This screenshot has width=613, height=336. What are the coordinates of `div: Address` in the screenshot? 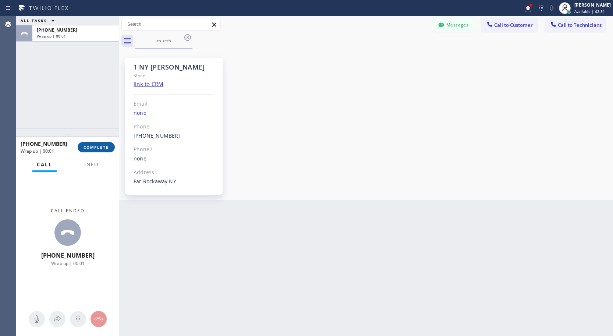 It's located at (174, 172).